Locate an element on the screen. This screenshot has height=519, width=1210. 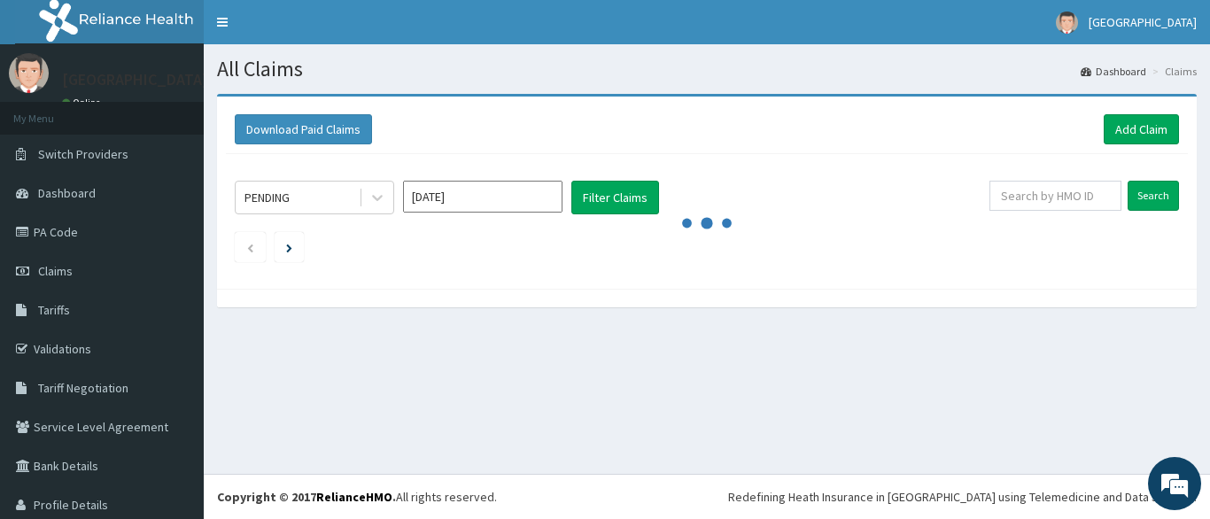
button: Filter Claims is located at coordinates (615, 198).